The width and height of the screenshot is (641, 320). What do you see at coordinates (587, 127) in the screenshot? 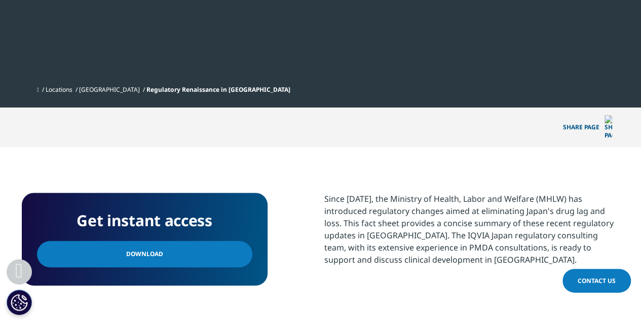
I see `p: Share PAGE` at bounding box center [587, 127].